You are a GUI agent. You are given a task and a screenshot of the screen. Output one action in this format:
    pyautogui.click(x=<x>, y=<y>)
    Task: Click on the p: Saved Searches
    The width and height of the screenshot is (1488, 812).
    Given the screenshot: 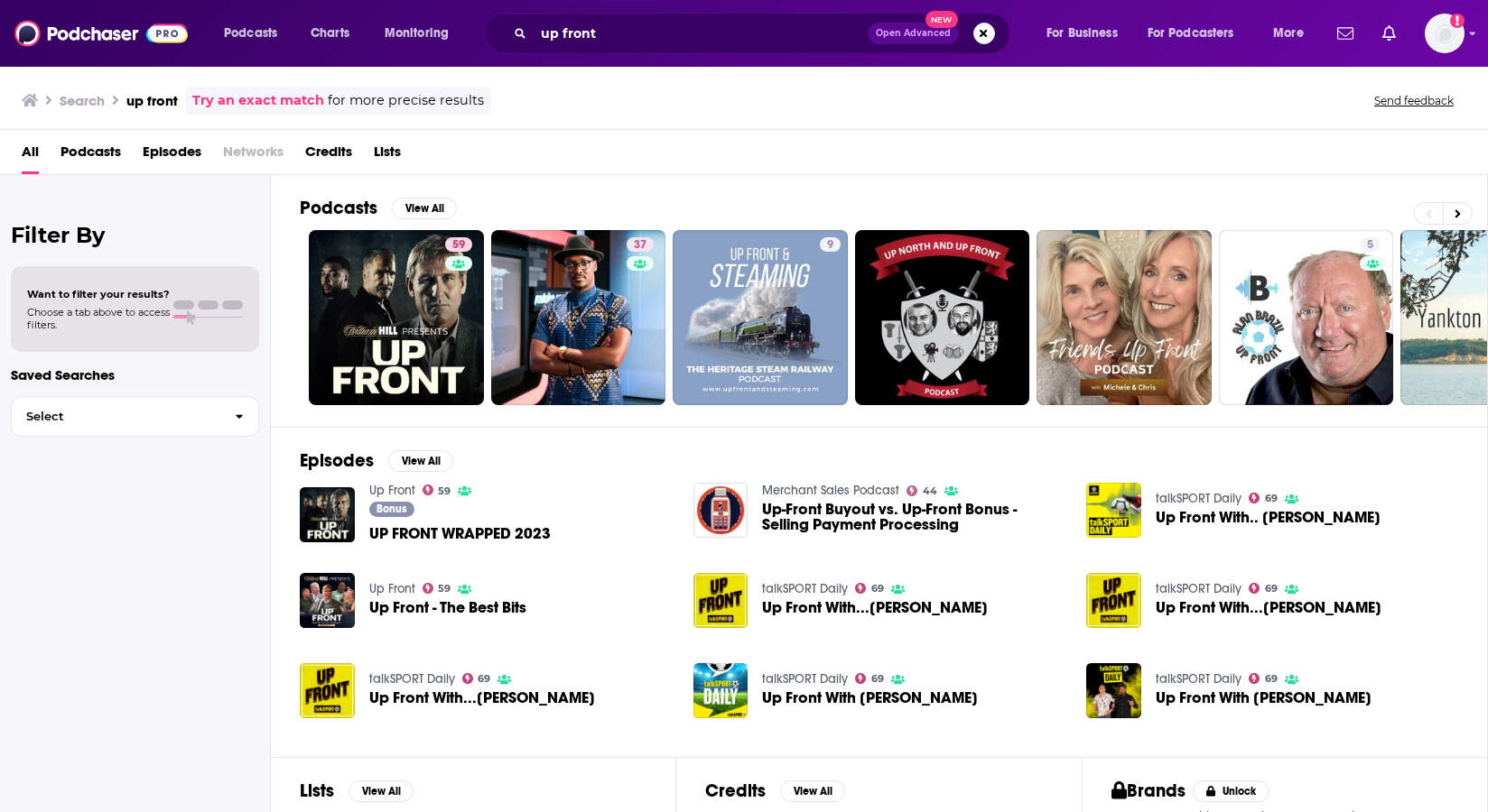 What is the action you would take?
    pyautogui.click(x=134, y=375)
    